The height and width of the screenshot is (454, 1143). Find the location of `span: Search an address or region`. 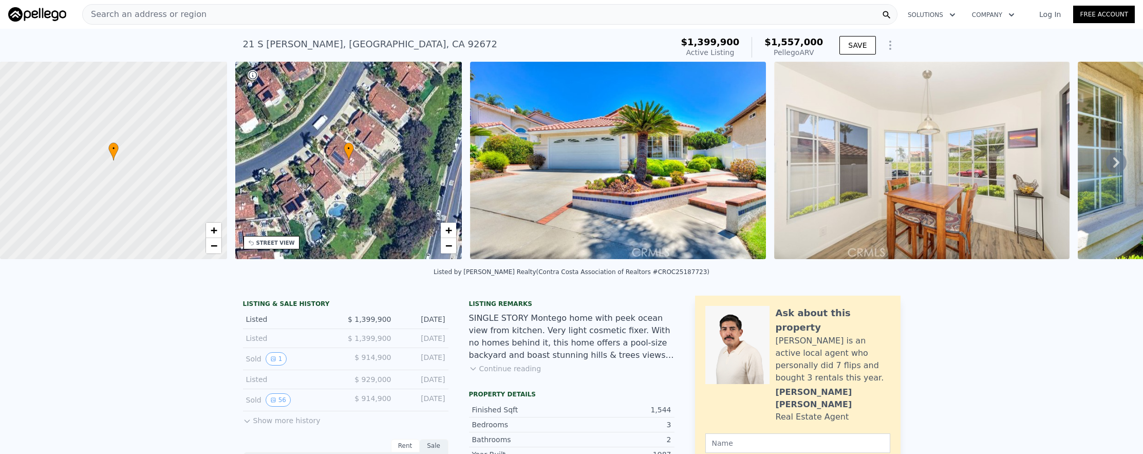

span: Search an address or region is located at coordinates (144, 14).